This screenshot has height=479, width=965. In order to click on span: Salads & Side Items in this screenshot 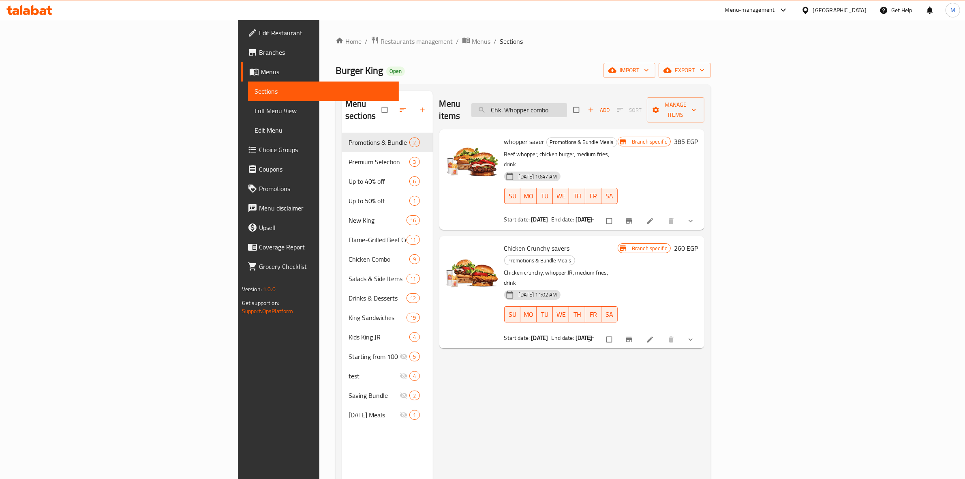, I will do `click(377, 279)`.